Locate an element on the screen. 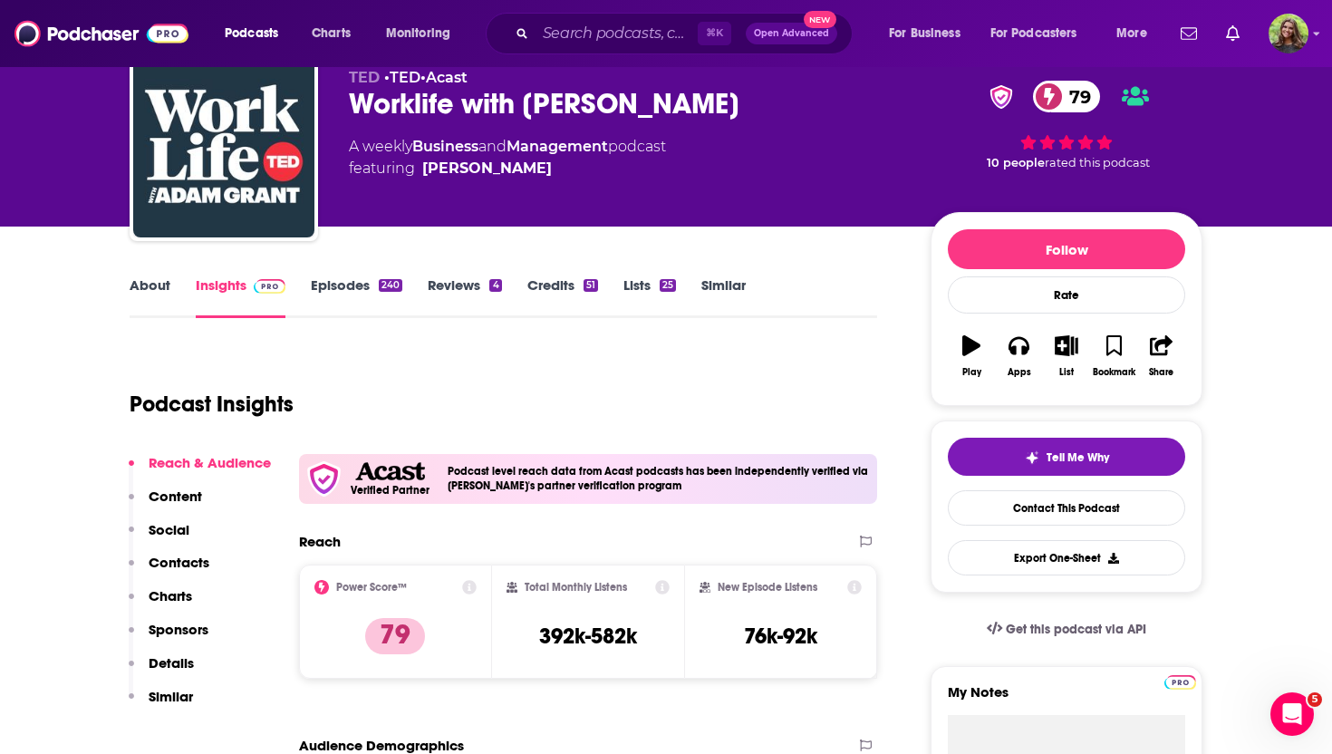 This screenshot has height=754, width=1332. button: Share is located at coordinates (1162, 356).